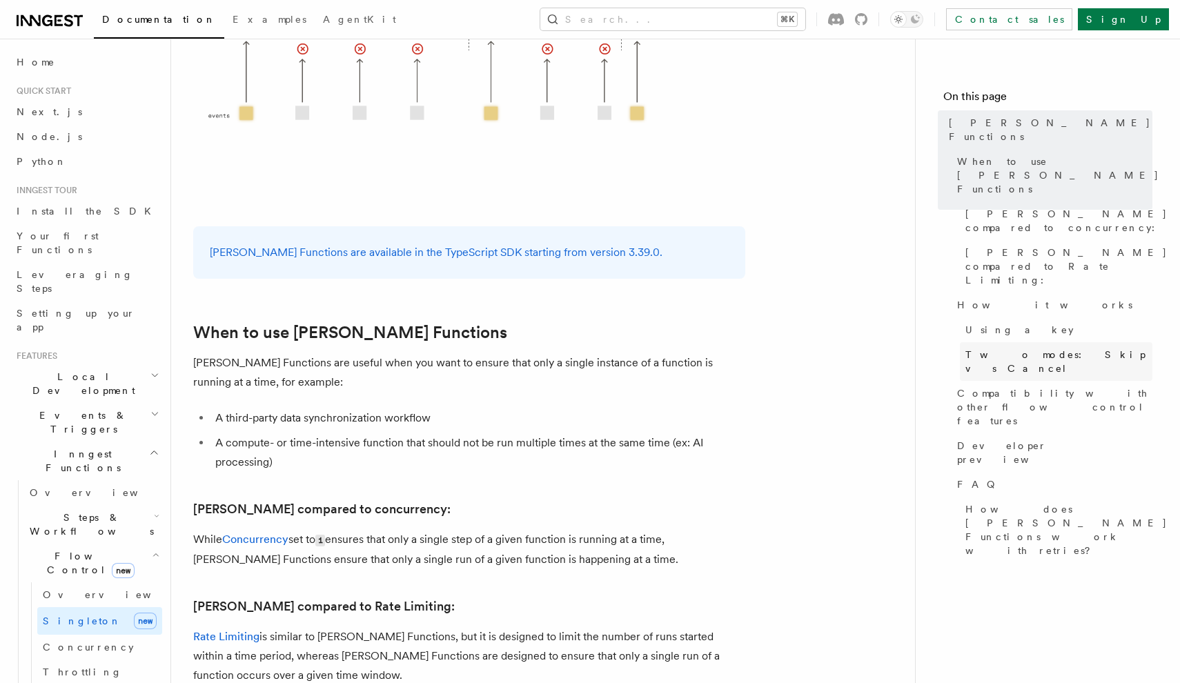 The height and width of the screenshot is (683, 1180). I want to click on span: Singleton, so click(82, 621).